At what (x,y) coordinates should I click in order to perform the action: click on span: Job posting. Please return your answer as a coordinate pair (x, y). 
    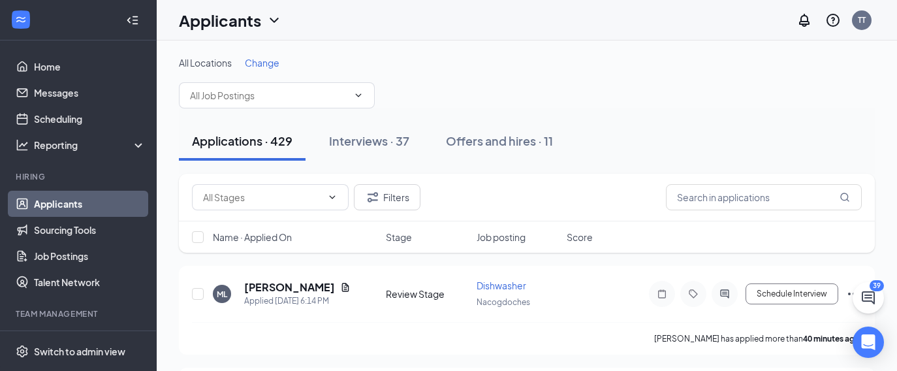
    Looking at the image, I should click on (501, 237).